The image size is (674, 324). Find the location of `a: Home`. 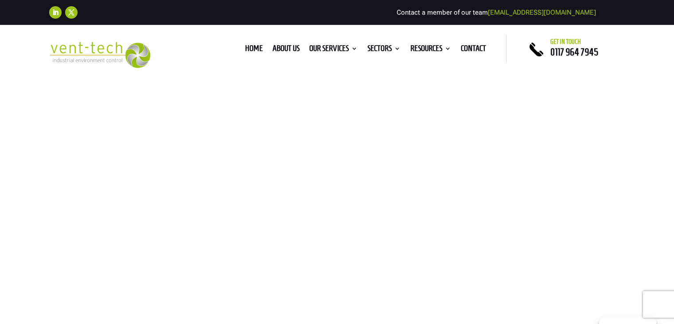

a: Home is located at coordinates (254, 50).